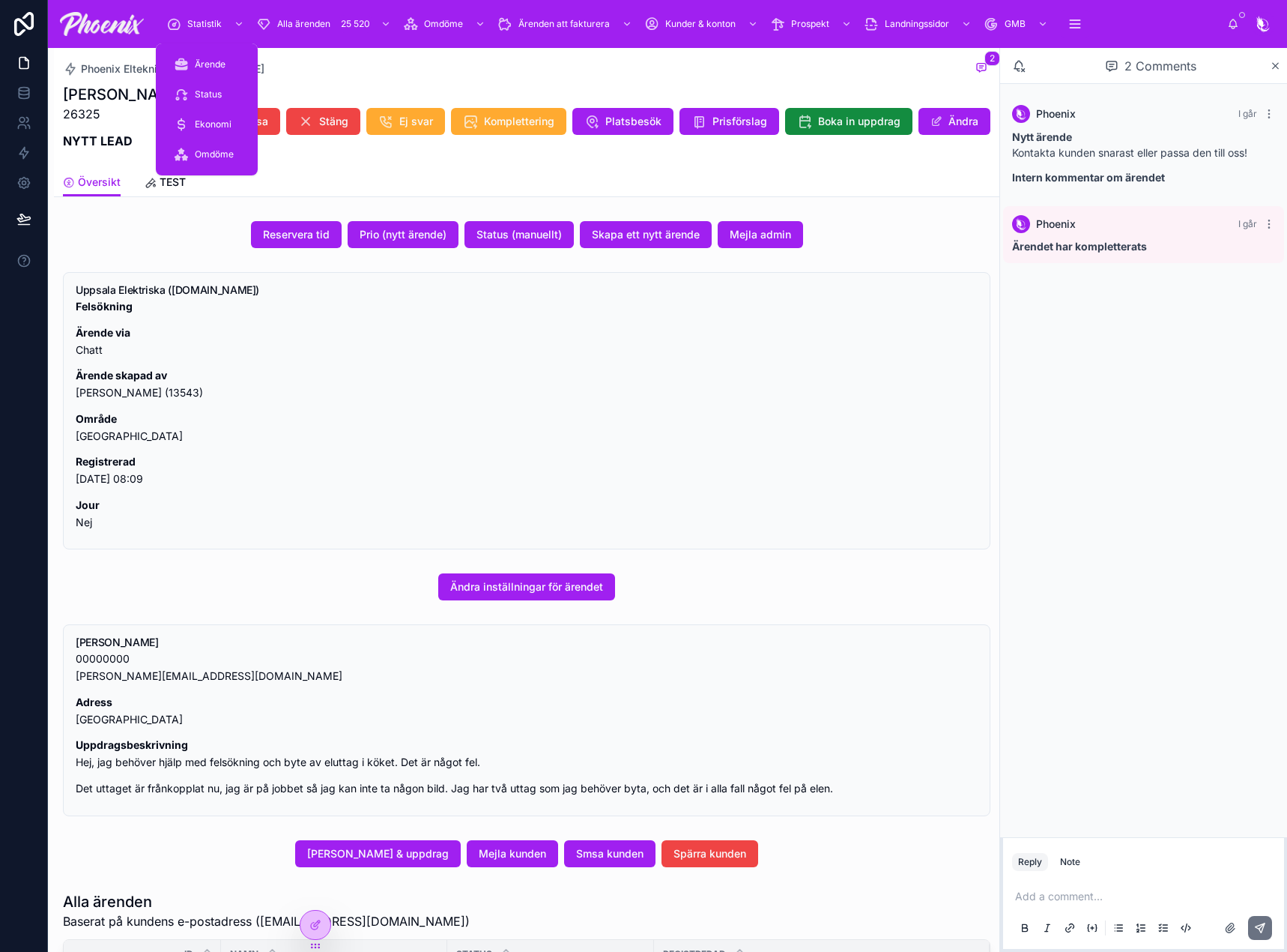 This screenshot has height=952, width=1287. I want to click on span: Reservera tid, so click(296, 235).